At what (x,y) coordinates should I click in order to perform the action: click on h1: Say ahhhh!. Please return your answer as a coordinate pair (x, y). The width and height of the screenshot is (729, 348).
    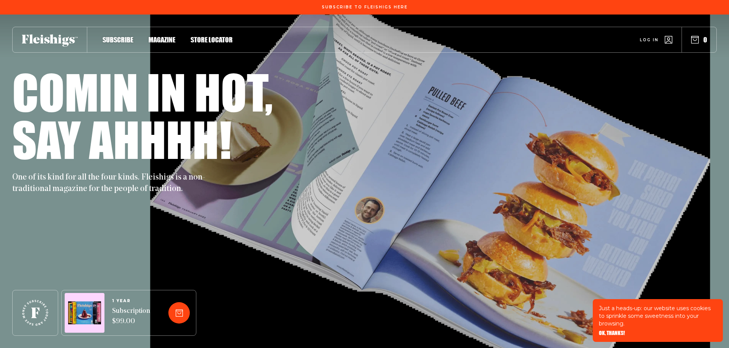
    Looking at the image, I should click on (122, 139).